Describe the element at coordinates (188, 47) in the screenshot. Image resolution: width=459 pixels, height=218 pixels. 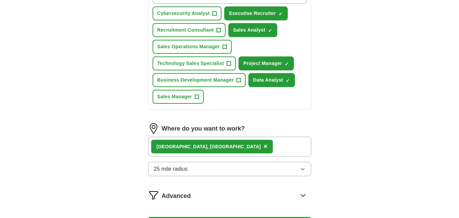
I see `span: Sales Operations Manager` at that location.